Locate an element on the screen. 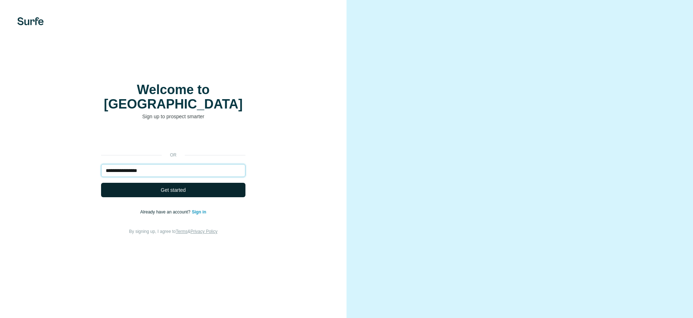  span: Get started is located at coordinates (173, 190).